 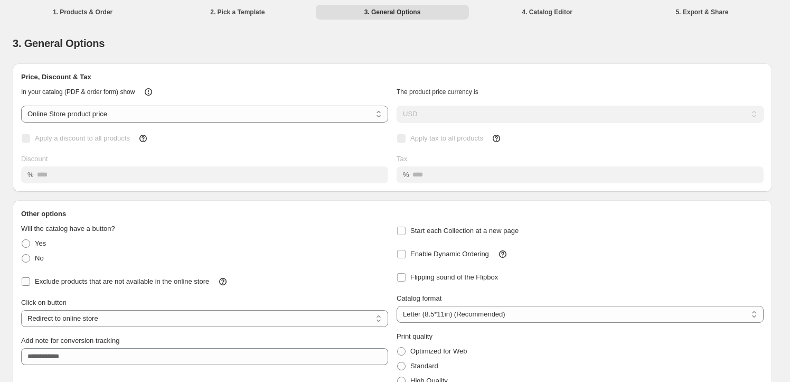 What do you see at coordinates (70, 340) in the screenshot?
I see `span: Add note for conversion tracking` at bounding box center [70, 340].